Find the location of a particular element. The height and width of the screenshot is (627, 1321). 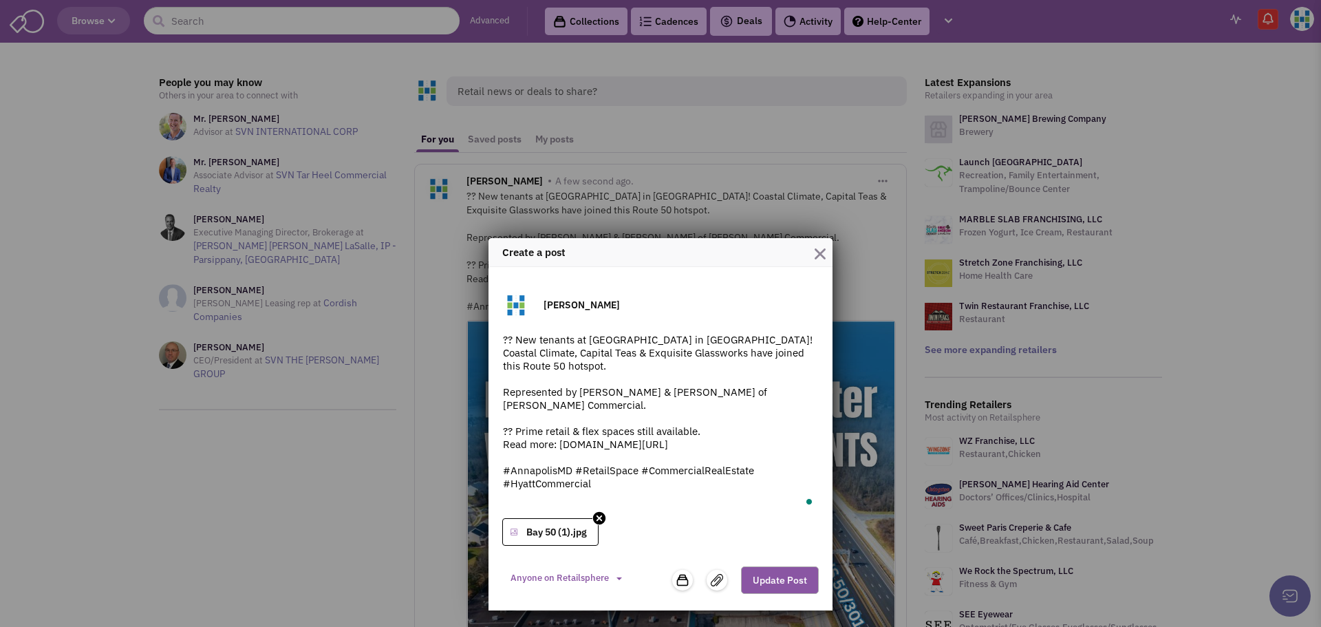

img: file.svg is located at coordinates (717, 580).